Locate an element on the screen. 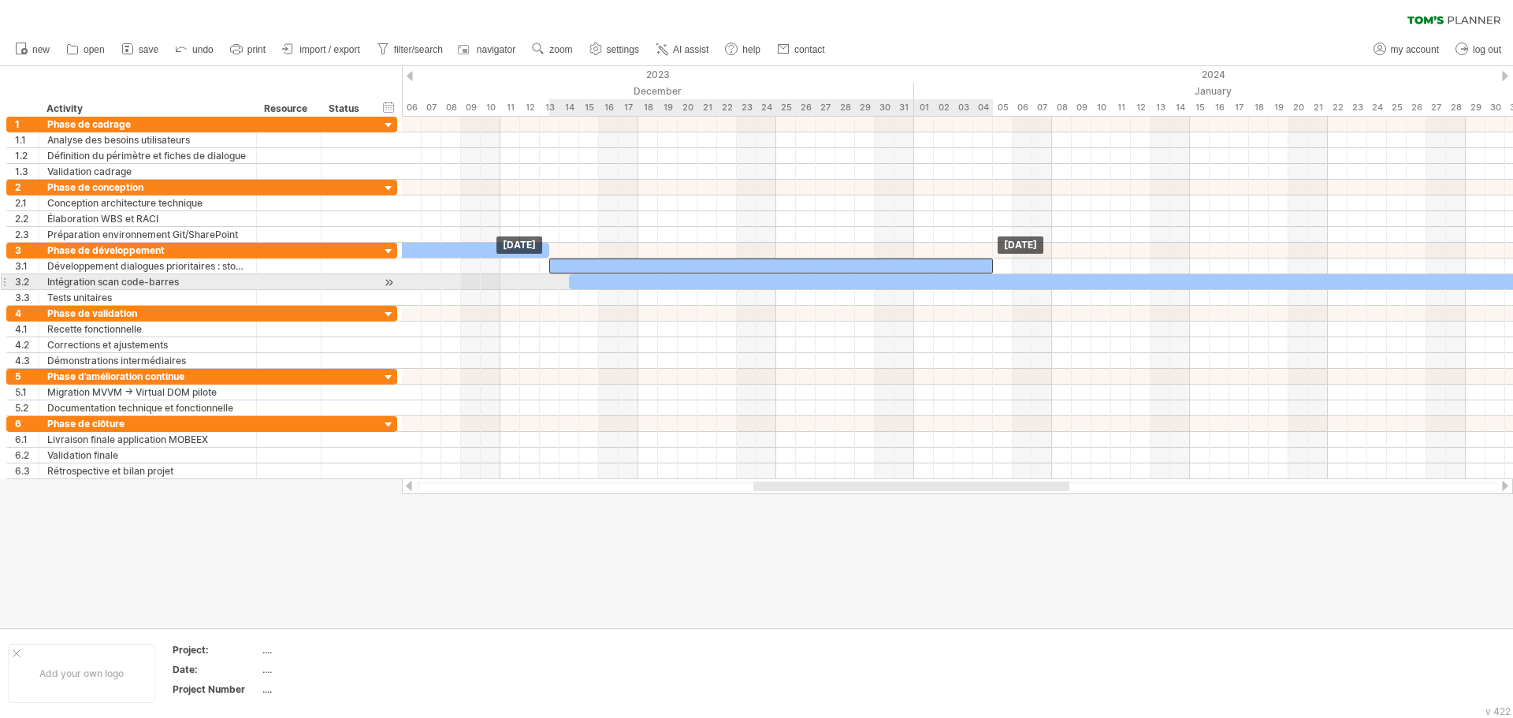  div: Wednesday, 6 December 2023 is located at coordinates (411, 107).